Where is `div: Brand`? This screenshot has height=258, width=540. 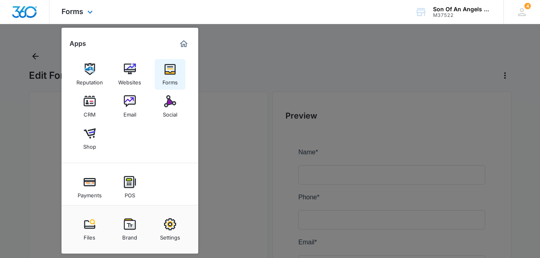
div: Brand is located at coordinates (130, 236).